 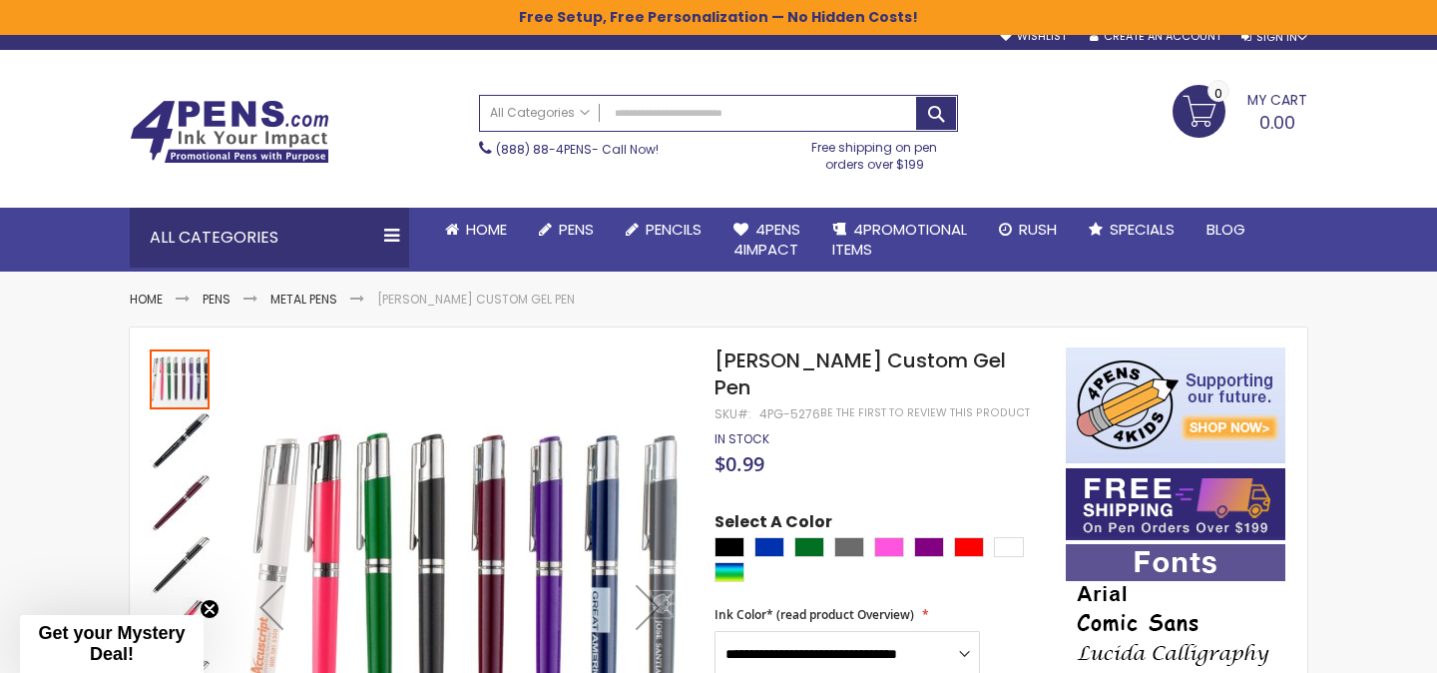 What do you see at coordinates (1278, 122) in the screenshot?
I see `span: 0.00` at bounding box center [1278, 122].